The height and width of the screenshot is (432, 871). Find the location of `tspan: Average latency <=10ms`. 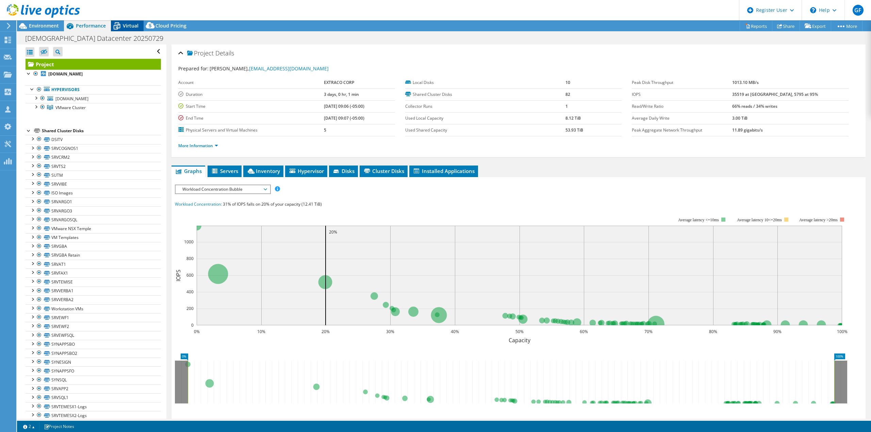

tspan: Average latency <=10ms is located at coordinates (698, 220).